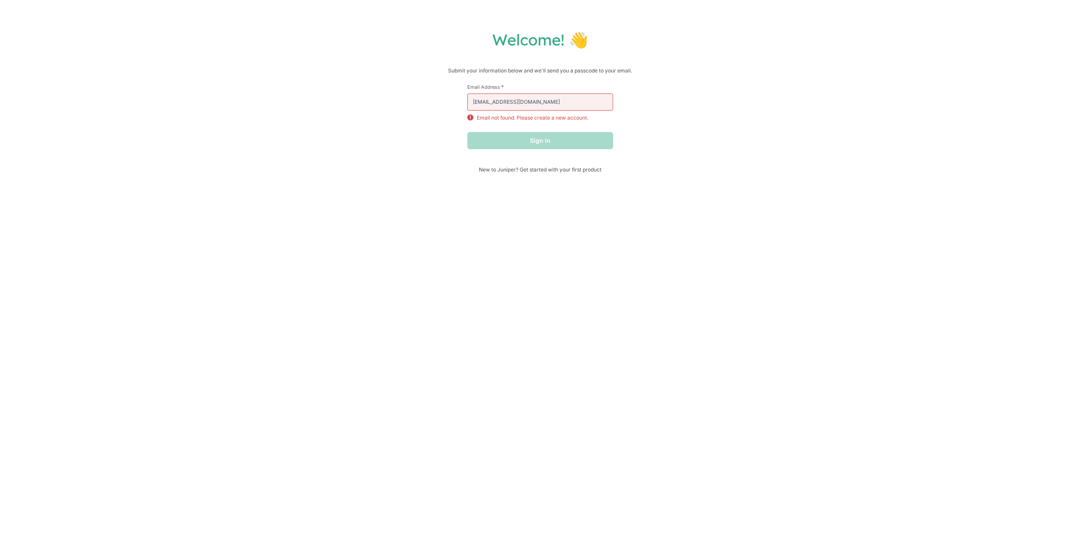 This screenshot has width=1080, height=550. Describe the element at coordinates (540, 87) in the screenshot. I see `label: Email Address` at that location.